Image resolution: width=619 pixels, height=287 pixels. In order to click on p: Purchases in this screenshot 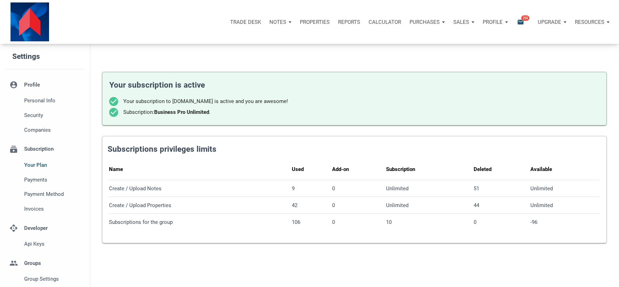, I will do `click(424, 22)`.